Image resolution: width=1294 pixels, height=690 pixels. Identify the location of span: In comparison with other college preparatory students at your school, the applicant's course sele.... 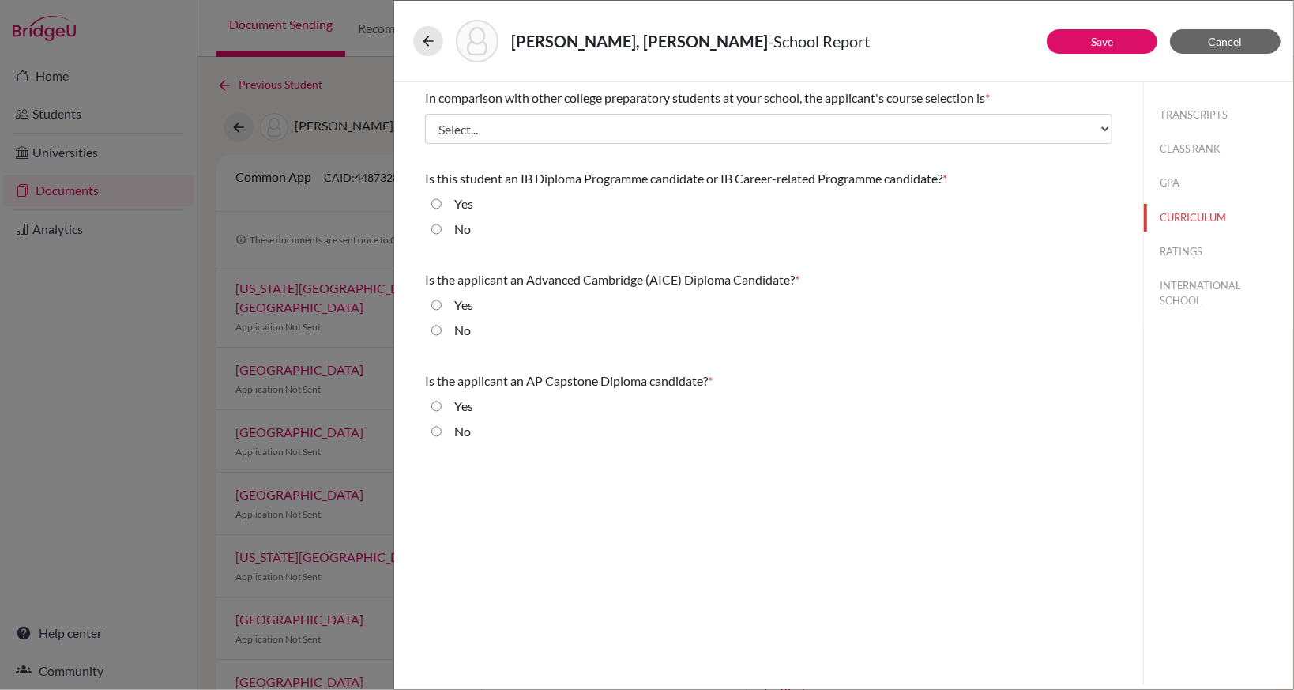
(705, 97).